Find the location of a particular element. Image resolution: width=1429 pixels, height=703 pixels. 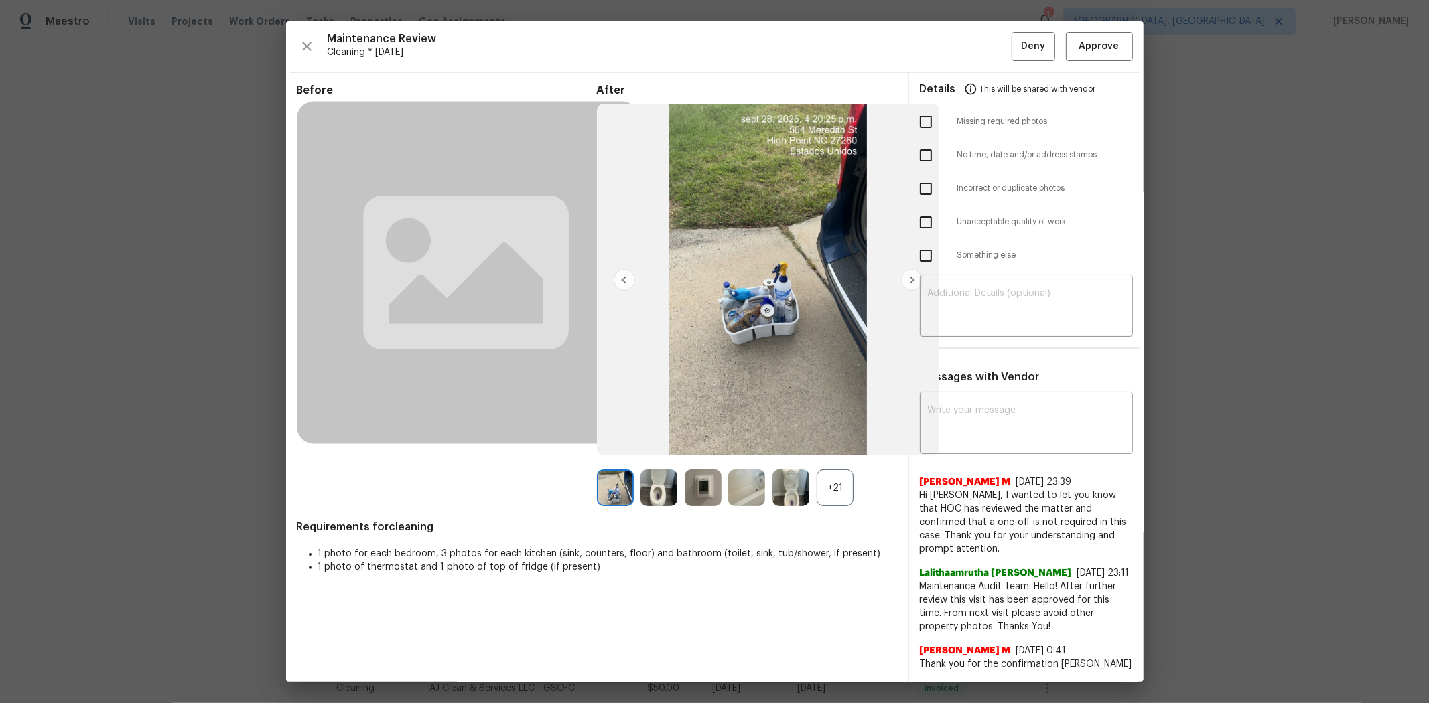

span: Approve is located at coordinates (1099, 46).